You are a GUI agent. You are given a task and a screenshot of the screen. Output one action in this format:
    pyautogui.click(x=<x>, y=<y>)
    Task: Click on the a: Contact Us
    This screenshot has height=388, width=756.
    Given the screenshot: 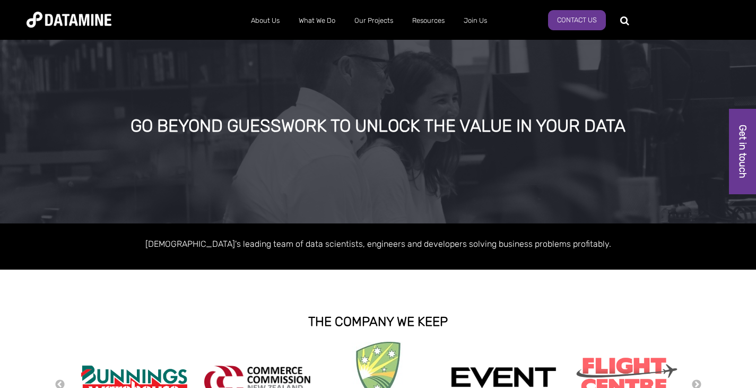 What is the action you would take?
    pyautogui.click(x=577, y=20)
    